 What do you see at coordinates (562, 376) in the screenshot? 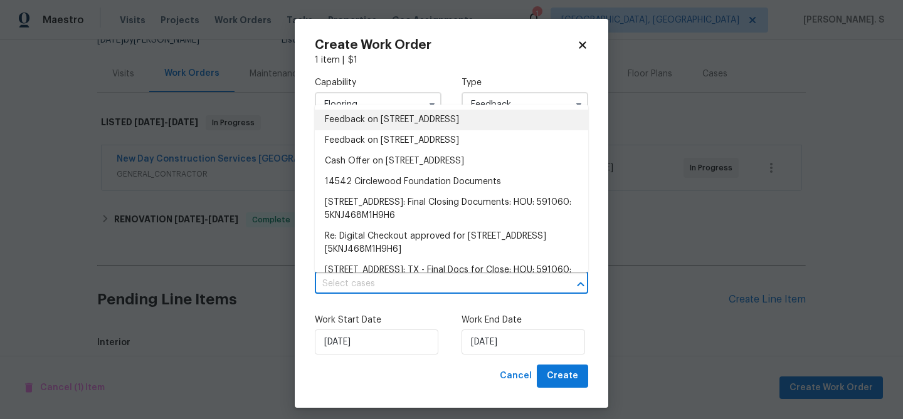
I see `span: Create` at bounding box center [562, 376].